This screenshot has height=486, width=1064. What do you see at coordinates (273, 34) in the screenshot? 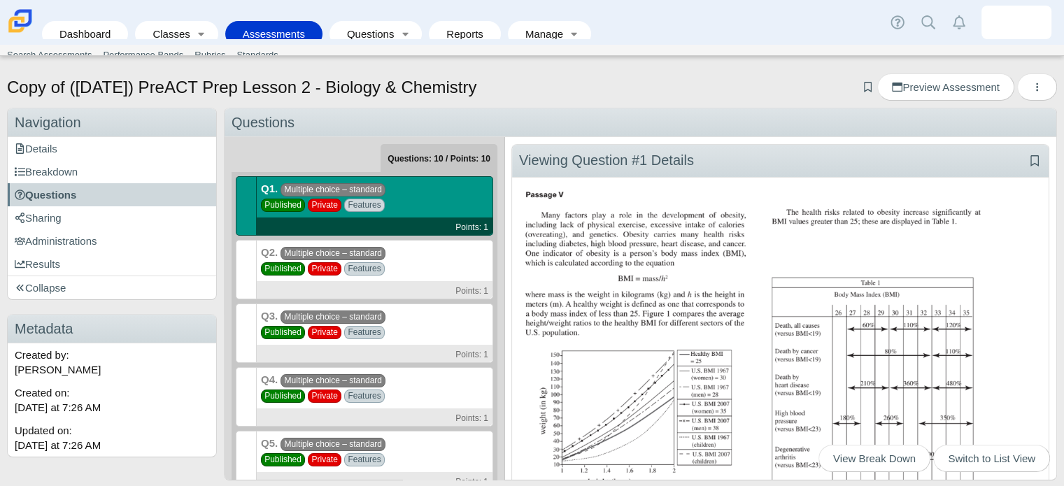
I see `a: Assessments` at bounding box center [273, 34].